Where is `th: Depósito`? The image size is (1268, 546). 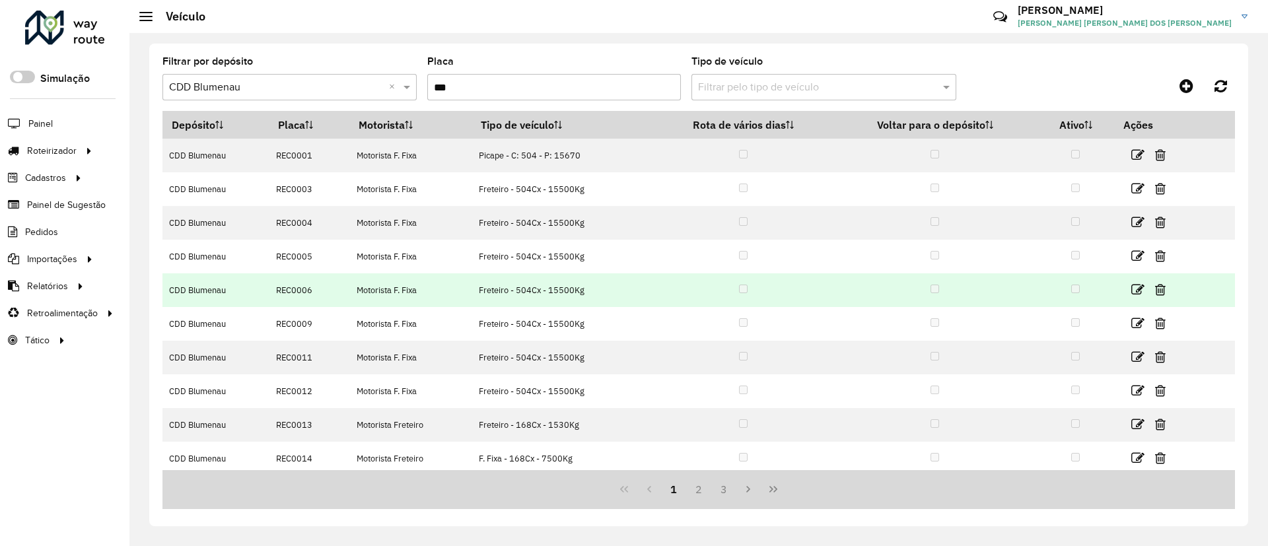 th: Depósito is located at coordinates (215, 125).